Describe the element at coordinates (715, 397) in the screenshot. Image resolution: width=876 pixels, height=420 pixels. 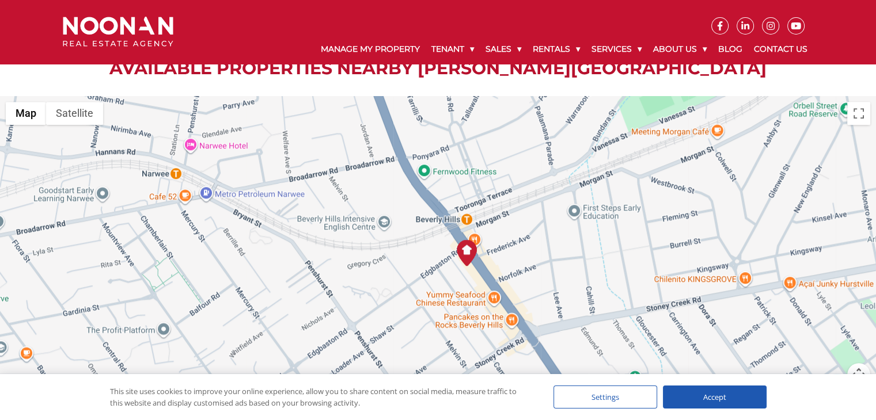
I see `div: Accept` at that location.